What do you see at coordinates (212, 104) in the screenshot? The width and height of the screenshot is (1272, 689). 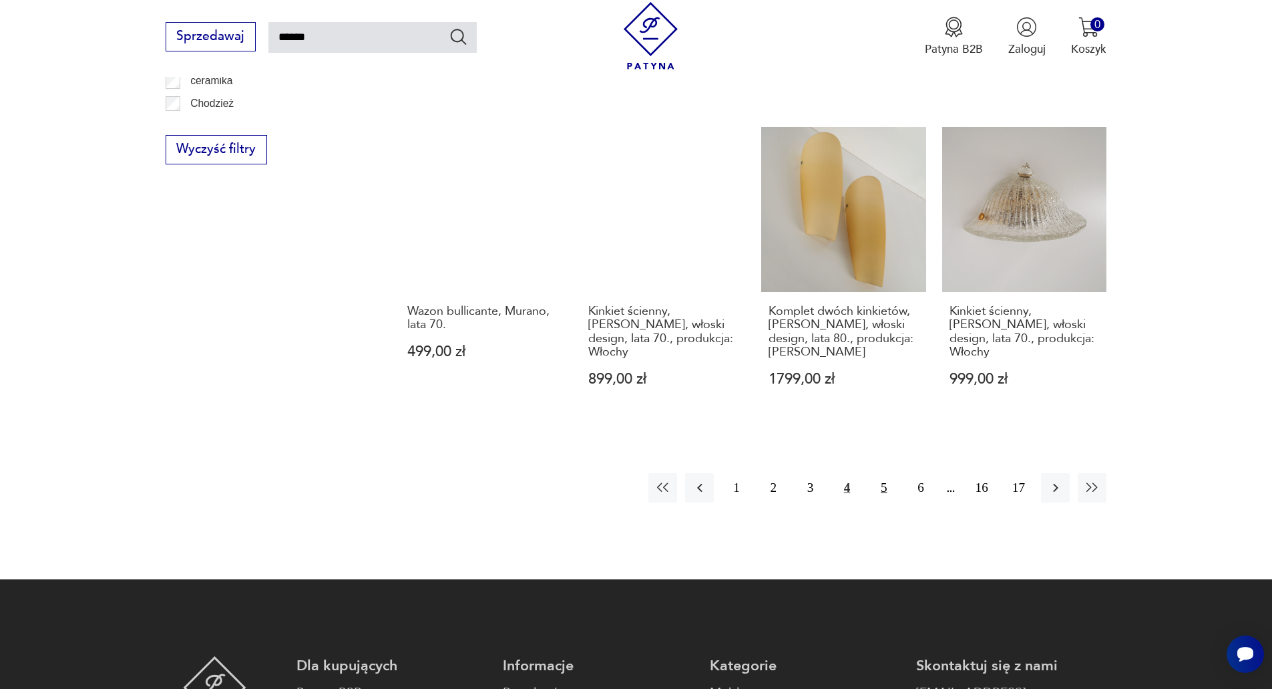 I see `p: Chodzież` at bounding box center [212, 104].